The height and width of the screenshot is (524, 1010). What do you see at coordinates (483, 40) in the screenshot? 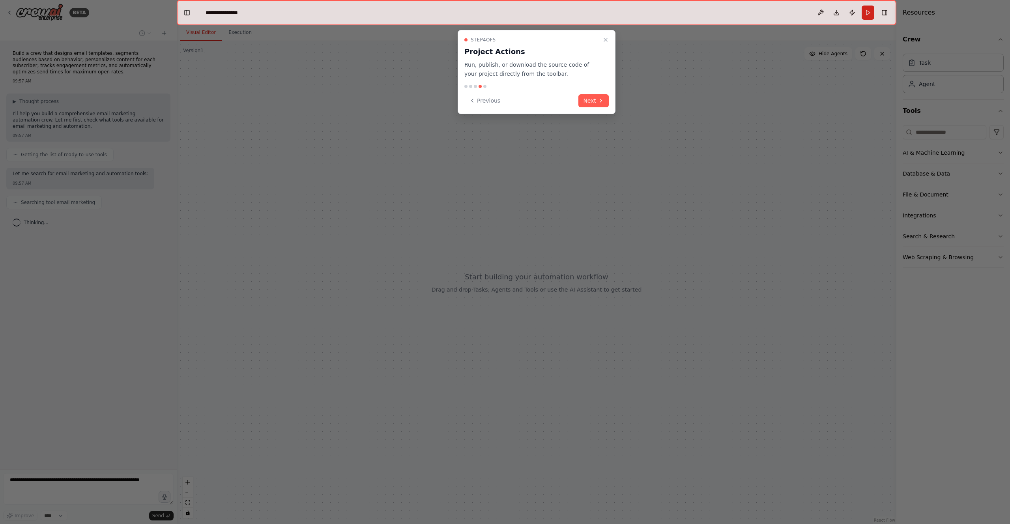
I see `span: Step 4 of 5` at bounding box center [483, 40].